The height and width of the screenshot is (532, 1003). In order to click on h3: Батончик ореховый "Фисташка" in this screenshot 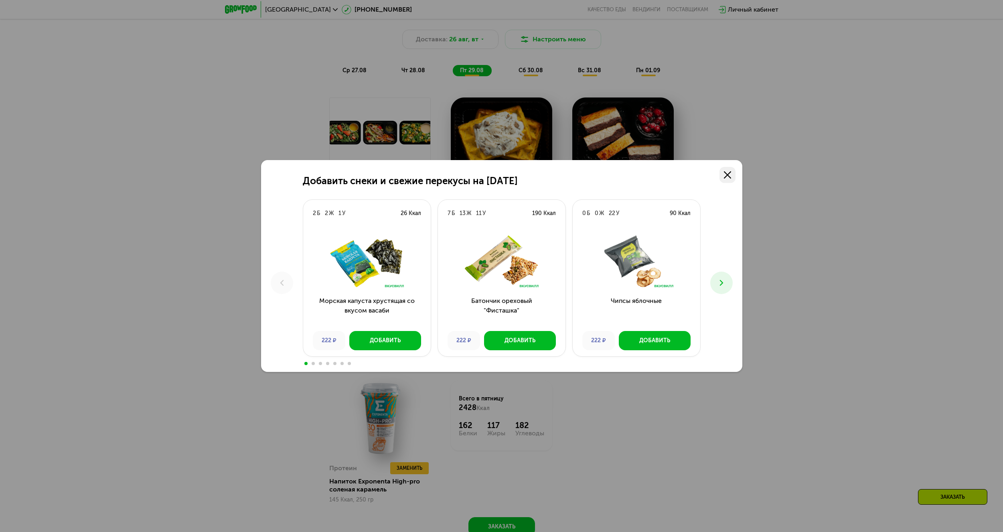, I will do `click(502, 311)`.